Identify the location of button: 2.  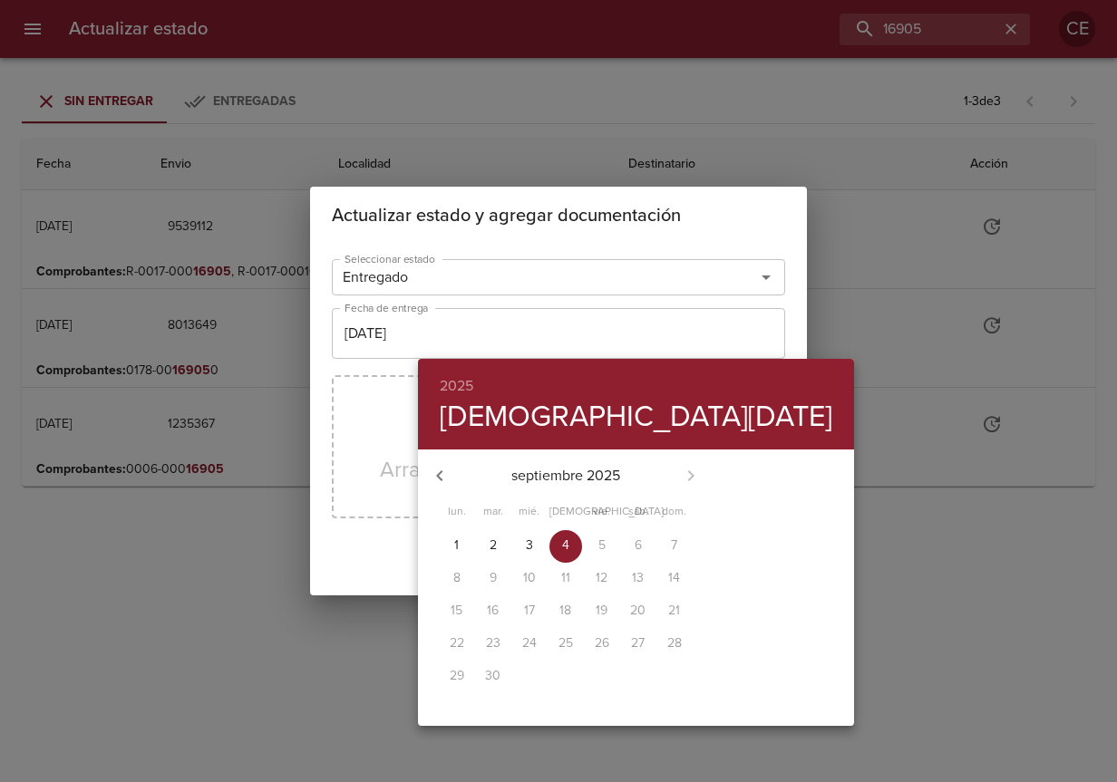
(493, 547).